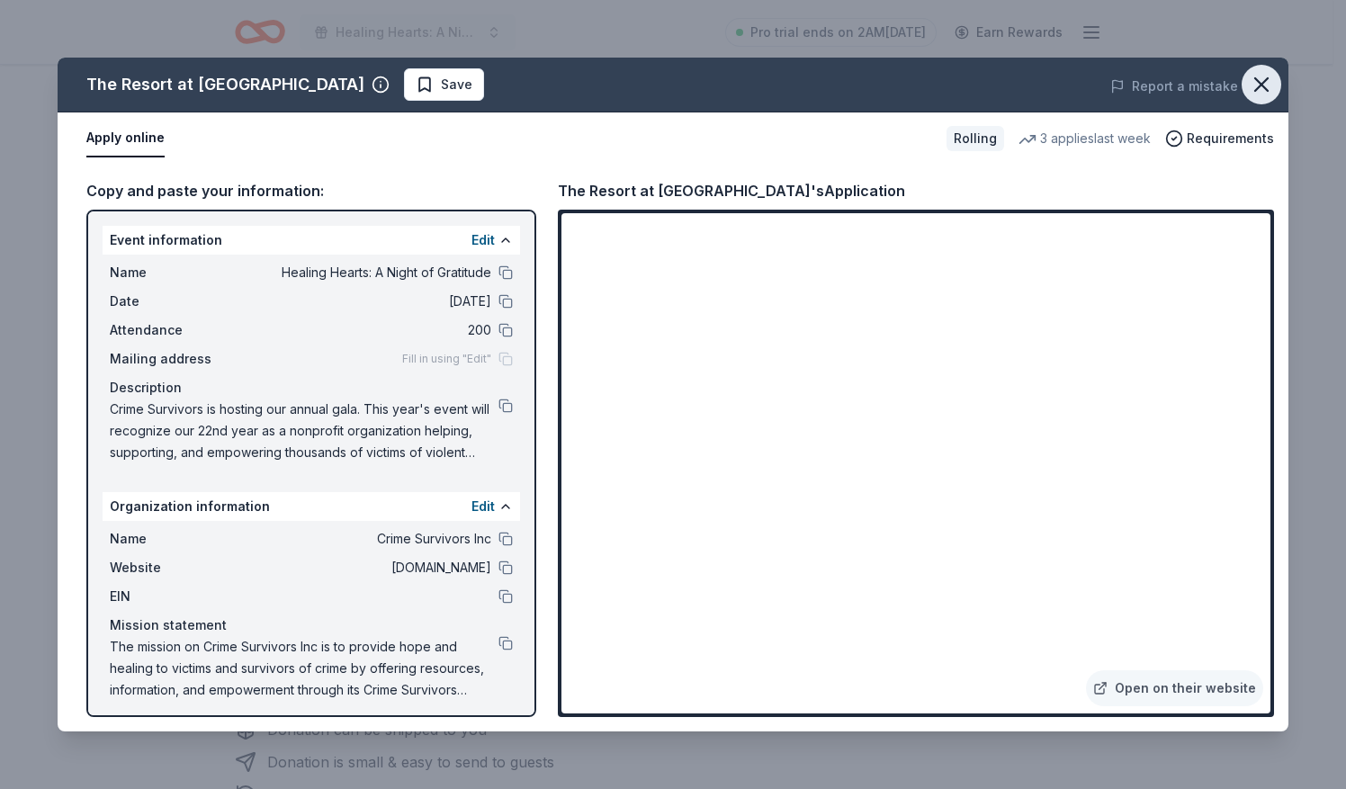  What do you see at coordinates (170, 596) in the screenshot?
I see `span: EIN` at bounding box center [170, 596].